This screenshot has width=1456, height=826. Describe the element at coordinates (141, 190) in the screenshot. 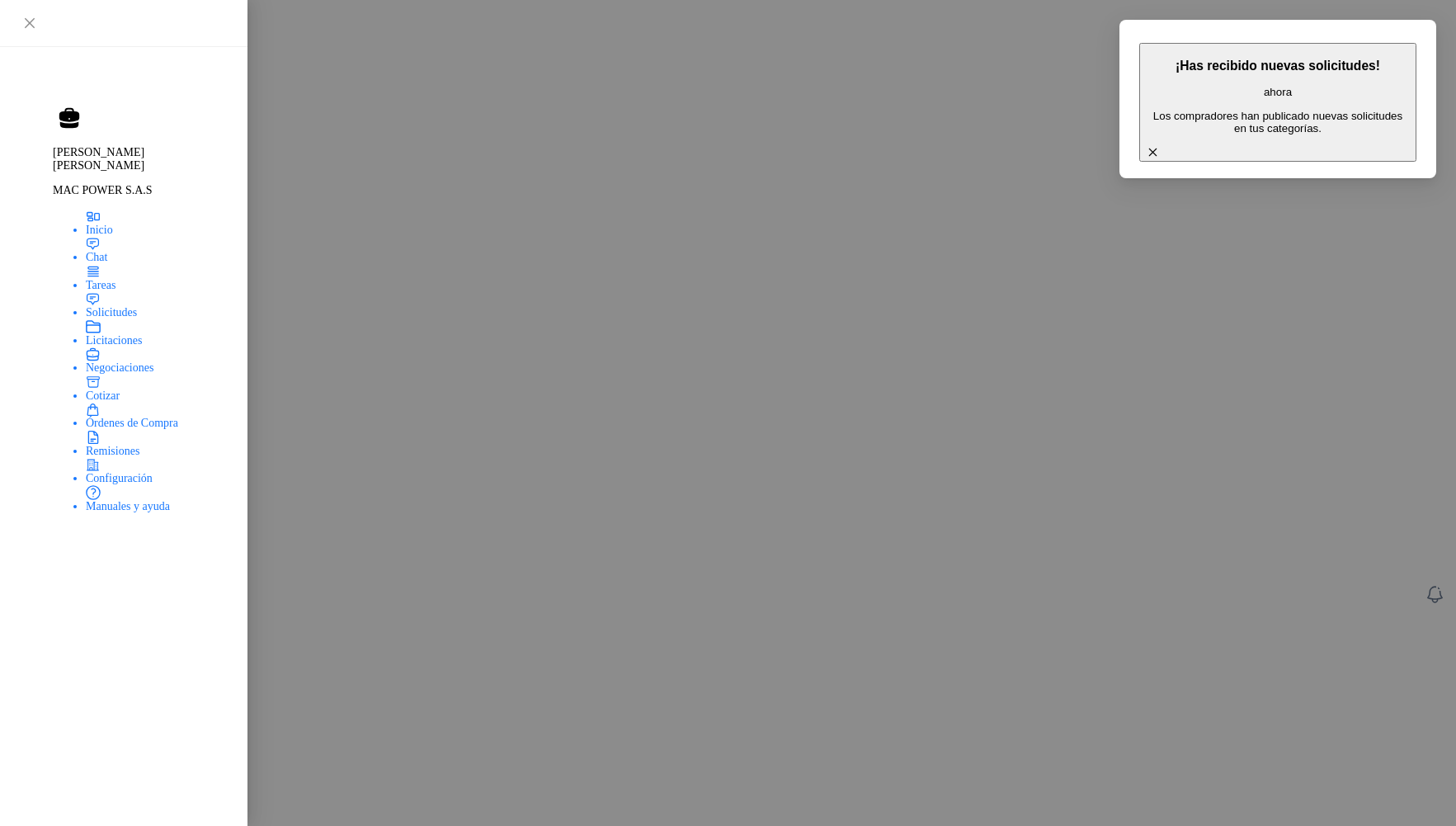

I see `p: MAC POWER S.A.S` at that location.